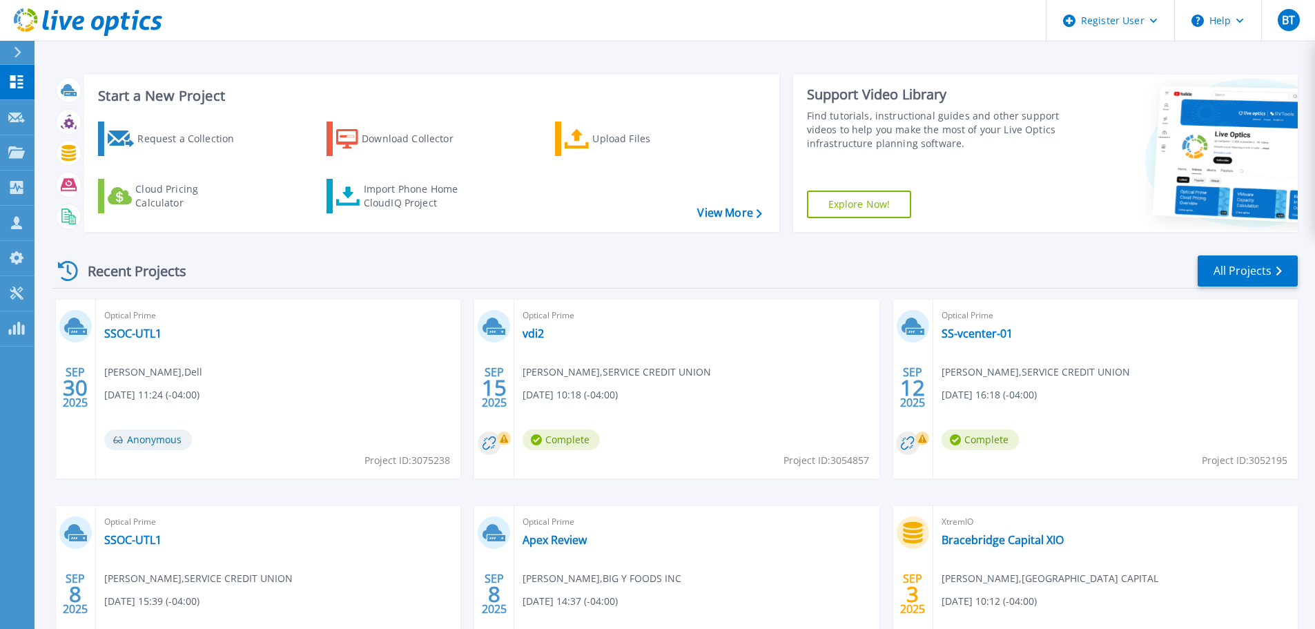 This screenshot has height=629, width=1315. I want to click on div: Download Collector, so click(417, 139).